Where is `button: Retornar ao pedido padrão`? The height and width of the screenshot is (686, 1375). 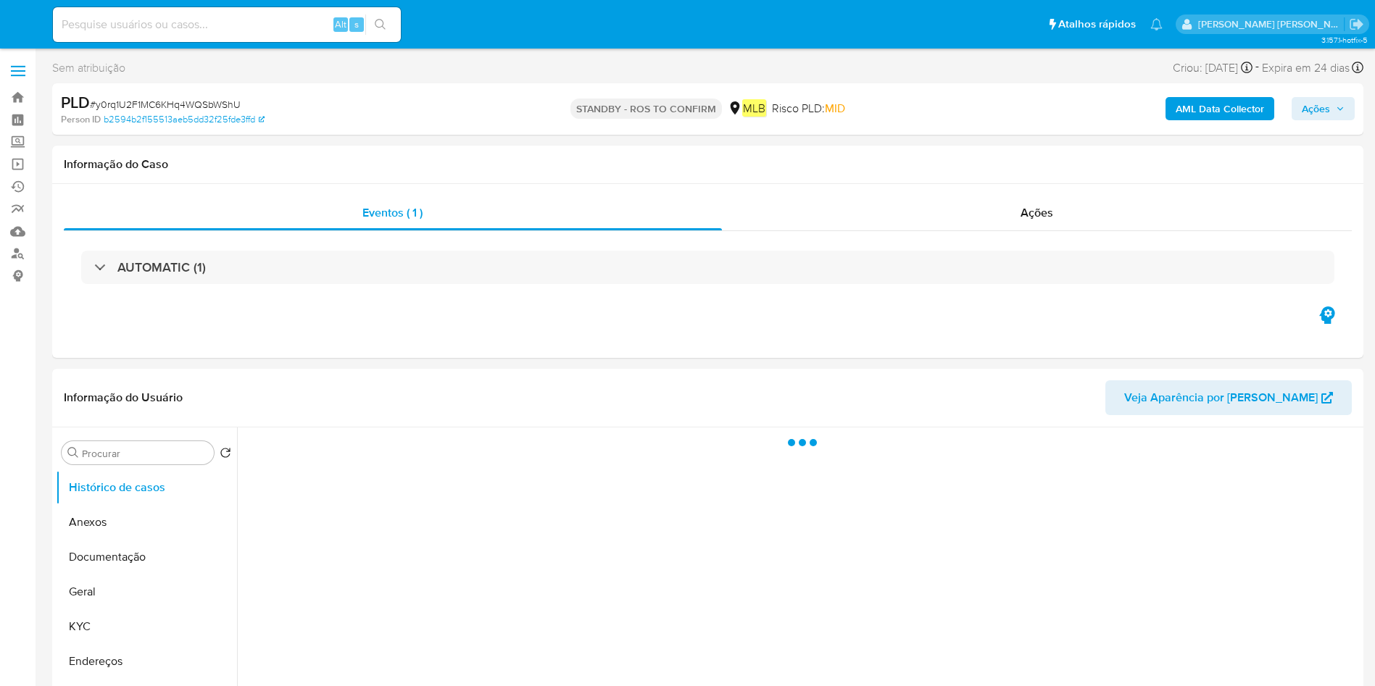
button: Retornar ao pedido padrão is located at coordinates (225, 455).